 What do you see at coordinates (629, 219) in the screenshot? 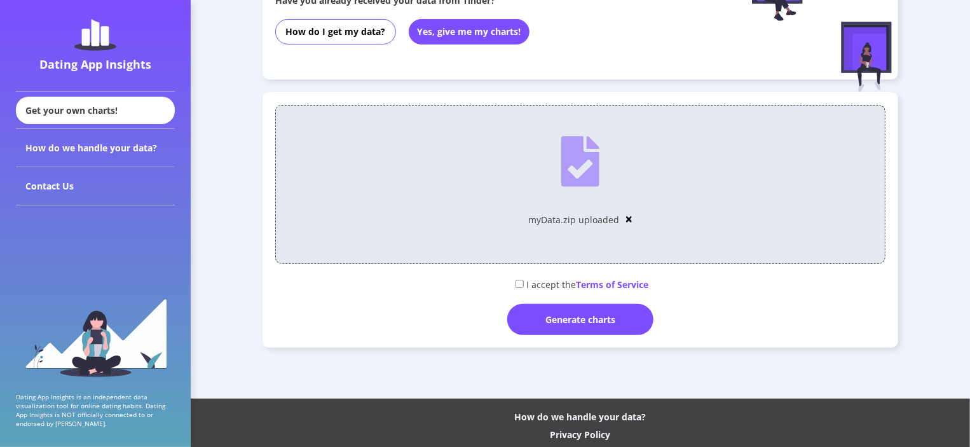
I see `img: close-solid.cbe4567e.svg` at bounding box center [629, 219].